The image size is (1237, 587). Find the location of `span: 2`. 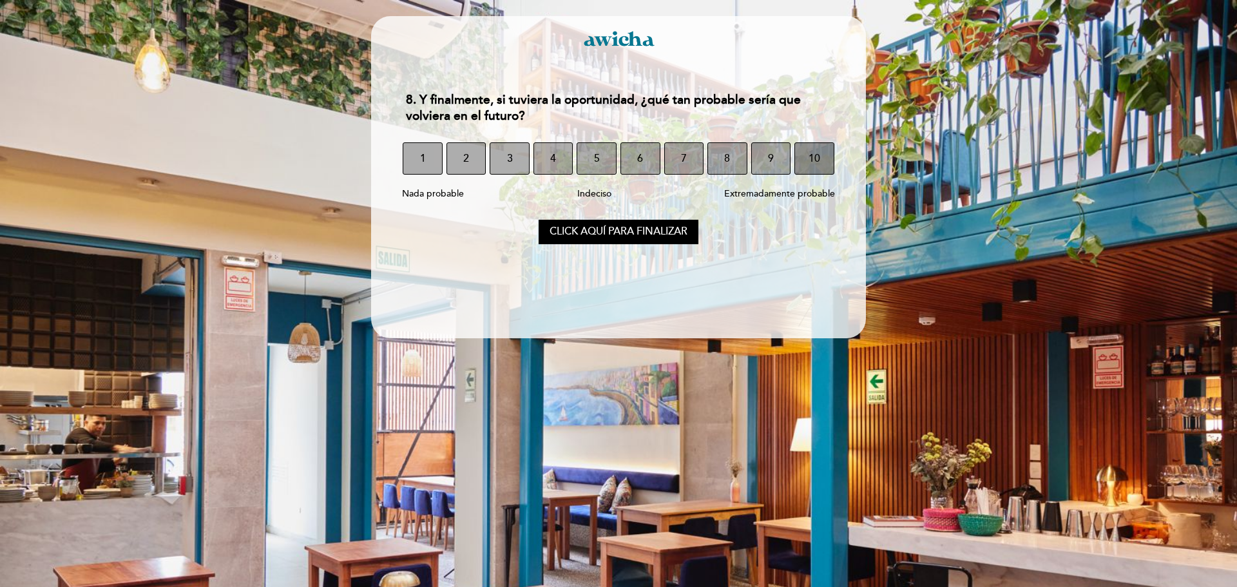

span: 2 is located at coordinates (466, 158).